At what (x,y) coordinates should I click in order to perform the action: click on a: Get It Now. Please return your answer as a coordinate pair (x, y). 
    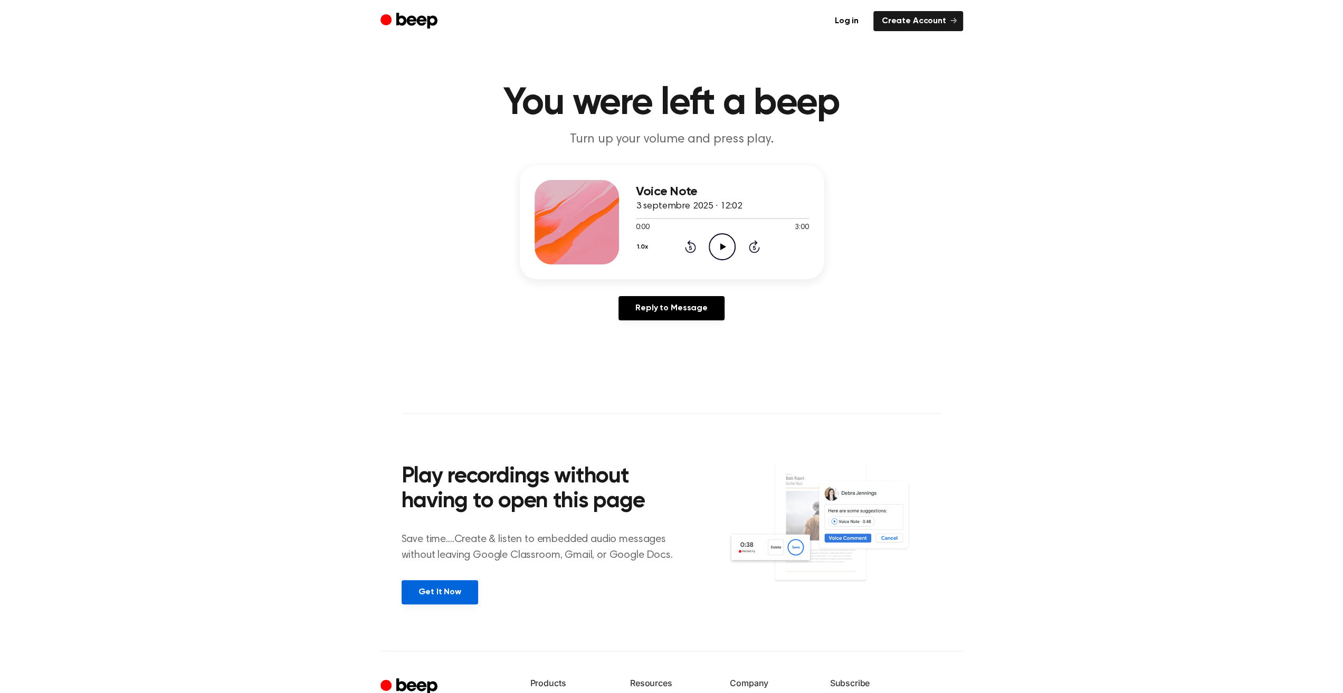
    Looking at the image, I should click on (440, 592).